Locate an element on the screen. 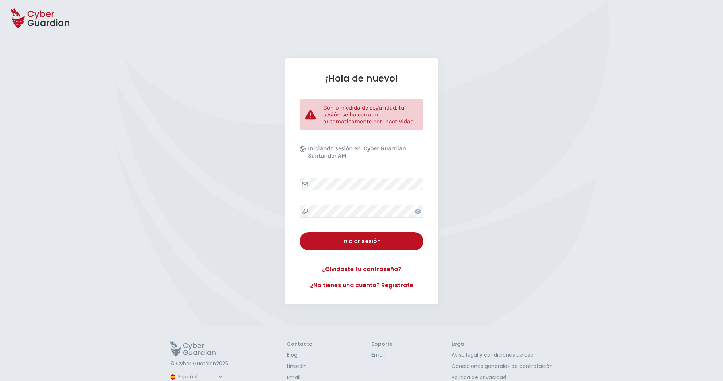 This screenshot has height=381, width=723. h3: Soporte is located at coordinates (382, 345).